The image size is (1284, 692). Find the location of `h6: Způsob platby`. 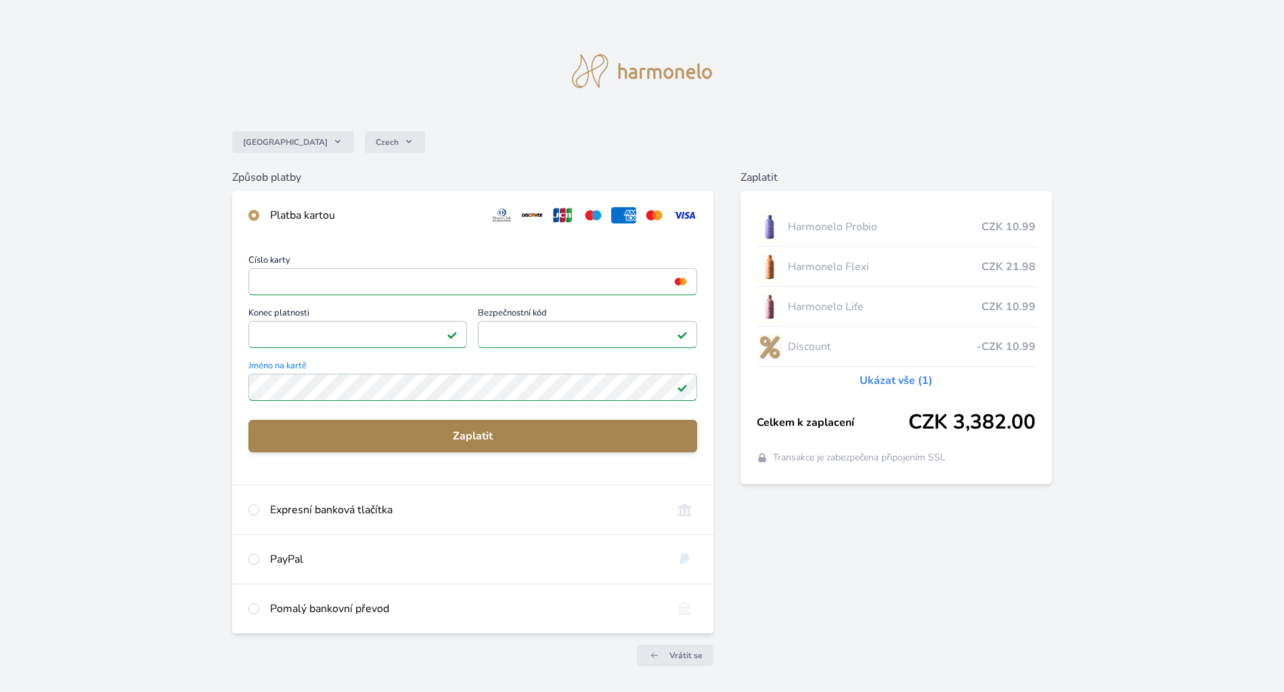

h6: Způsob platby is located at coordinates (472, 177).